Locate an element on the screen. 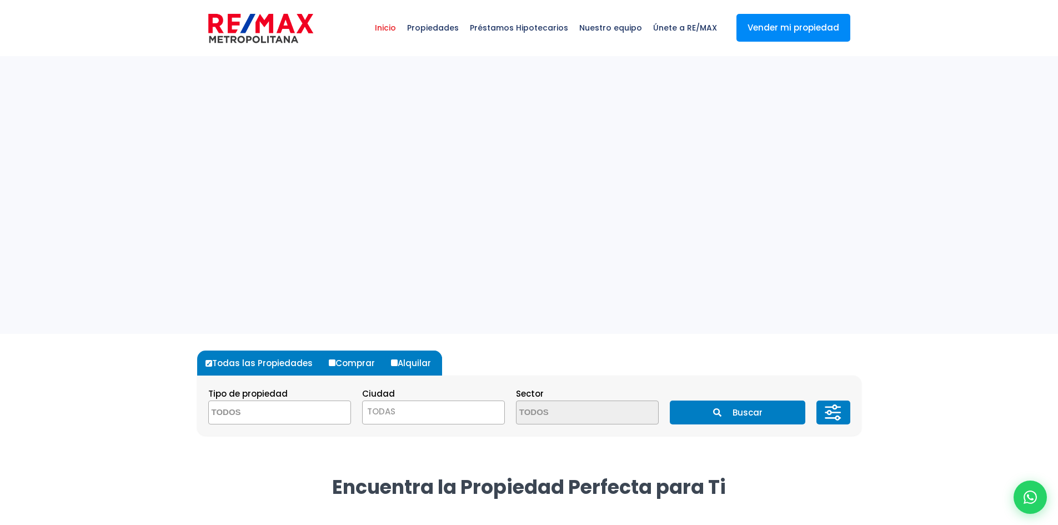 This screenshot has height=525, width=1058. img: remax-metropolitana-logo is located at coordinates (261, 28).